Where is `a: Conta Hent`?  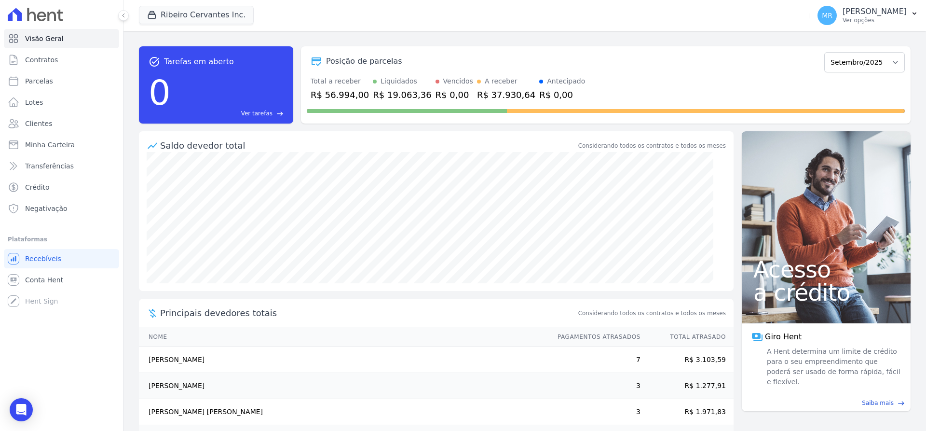
a: Conta Hent is located at coordinates (61, 280).